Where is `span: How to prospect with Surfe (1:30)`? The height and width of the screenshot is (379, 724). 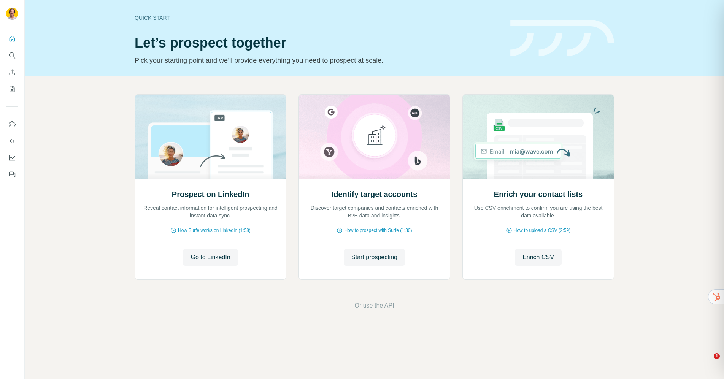
span: How to prospect with Surfe (1:30) is located at coordinates (378, 230).